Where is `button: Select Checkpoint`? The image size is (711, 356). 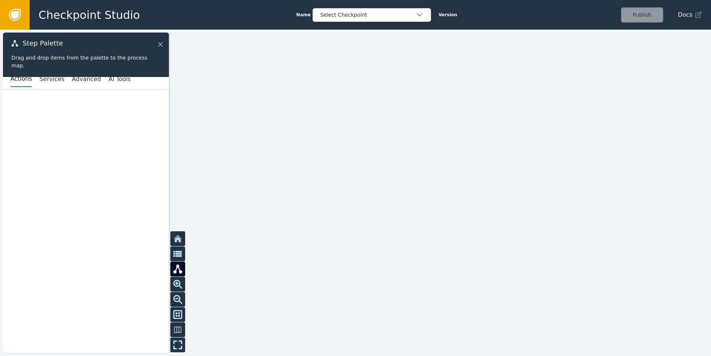
button: Select Checkpoint is located at coordinates (372, 15).